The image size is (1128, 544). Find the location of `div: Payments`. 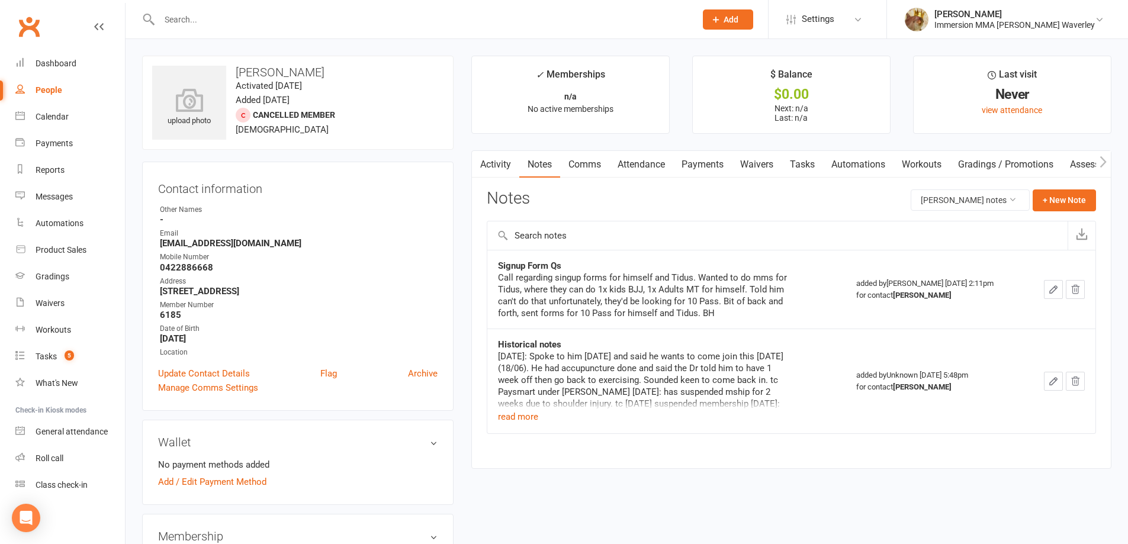

div: Payments is located at coordinates (54, 143).